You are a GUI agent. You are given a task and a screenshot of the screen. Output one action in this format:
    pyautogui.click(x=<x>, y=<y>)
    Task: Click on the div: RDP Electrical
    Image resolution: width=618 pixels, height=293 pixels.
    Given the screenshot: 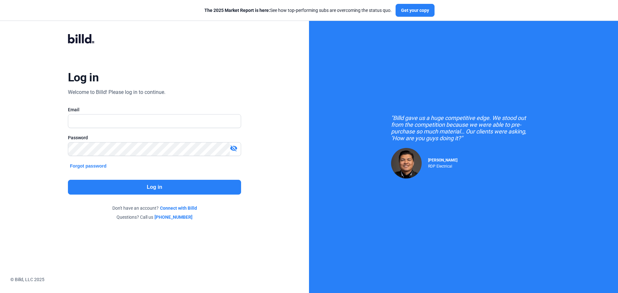 What is the action you would take?
    pyautogui.click(x=443, y=166)
    